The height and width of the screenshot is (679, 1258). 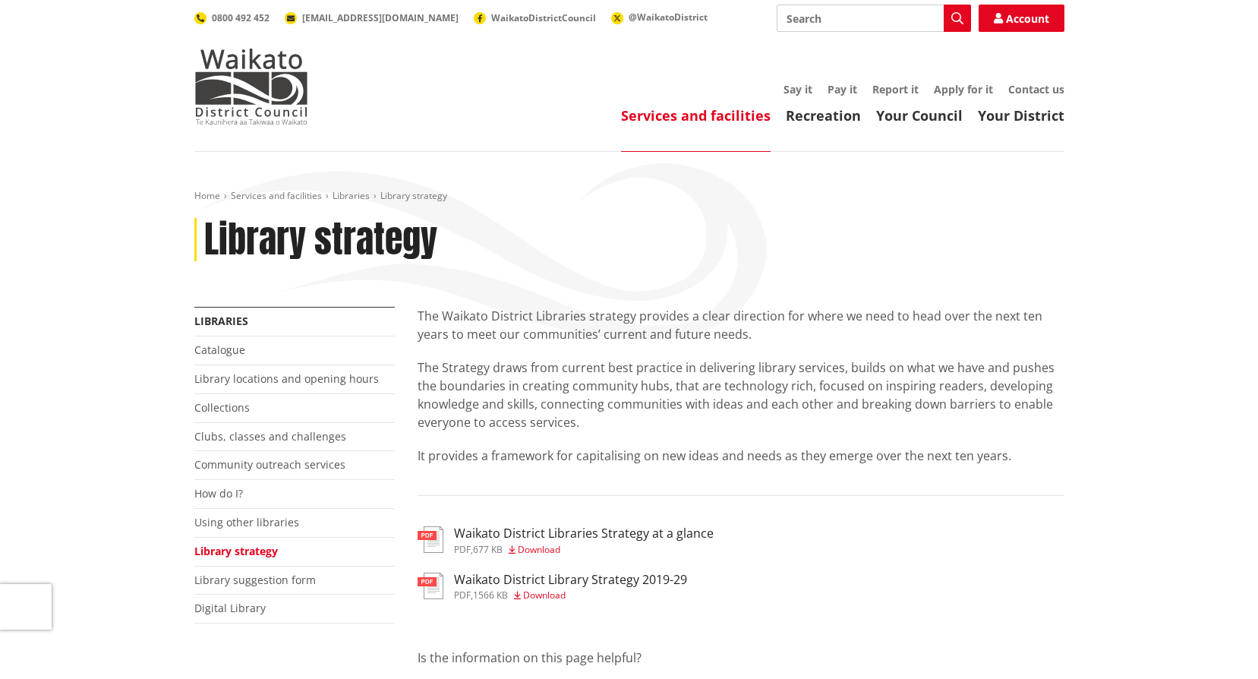 What do you see at coordinates (668, 17) in the screenshot?
I see `span: @WaikatoDistrict` at bounding box center [668, 17].